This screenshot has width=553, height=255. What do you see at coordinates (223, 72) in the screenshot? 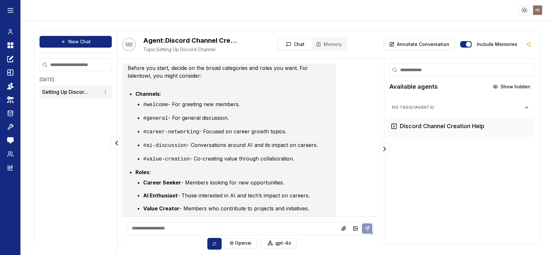
I see `p: Before you start, decide on the broad categories and roles you want. For talentowl, you might con...` at bounding box center [223, 72].